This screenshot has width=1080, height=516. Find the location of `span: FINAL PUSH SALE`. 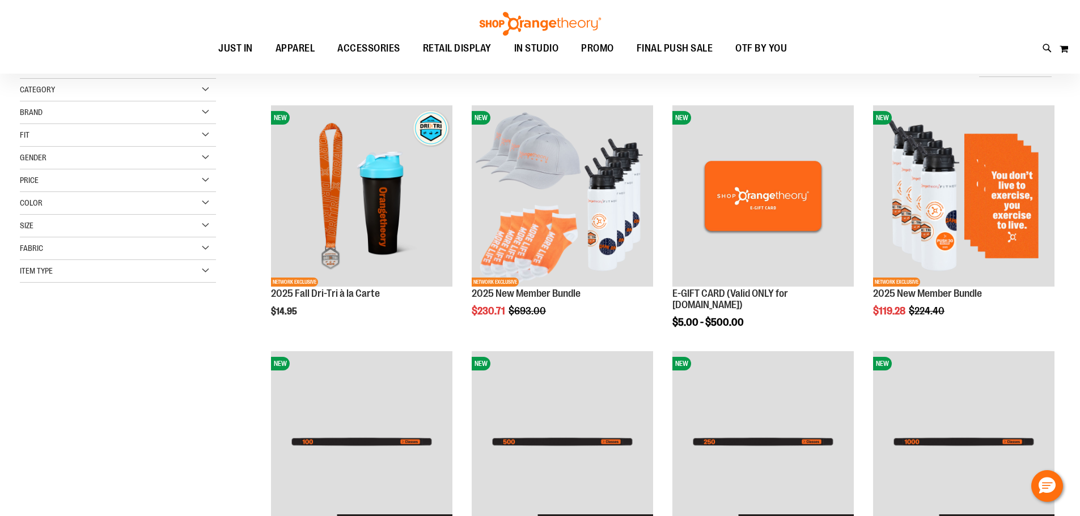

span: FINAL PUSH SALE is located at coordinates (674, 48).